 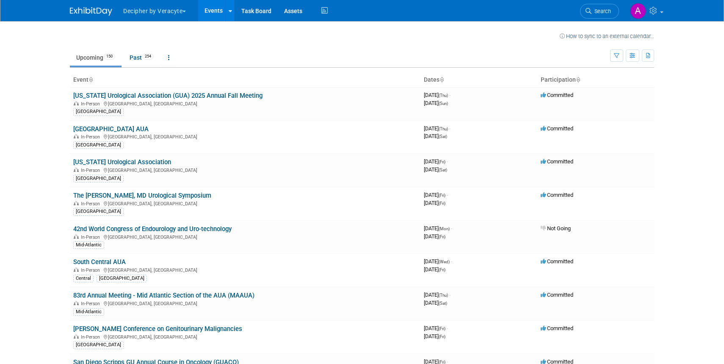 What do you see at coordinates (595, 80) in the screenshot?
I see `th: Participation` at bounding box center [595, 80].